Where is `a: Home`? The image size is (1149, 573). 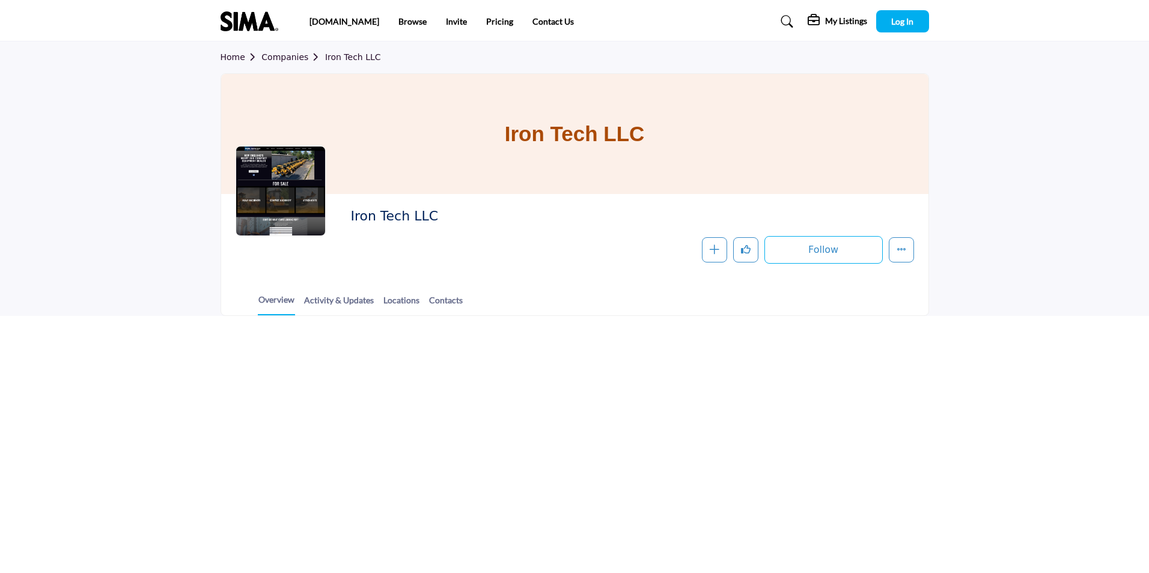 a: Home is located at coordinates (241, 57).